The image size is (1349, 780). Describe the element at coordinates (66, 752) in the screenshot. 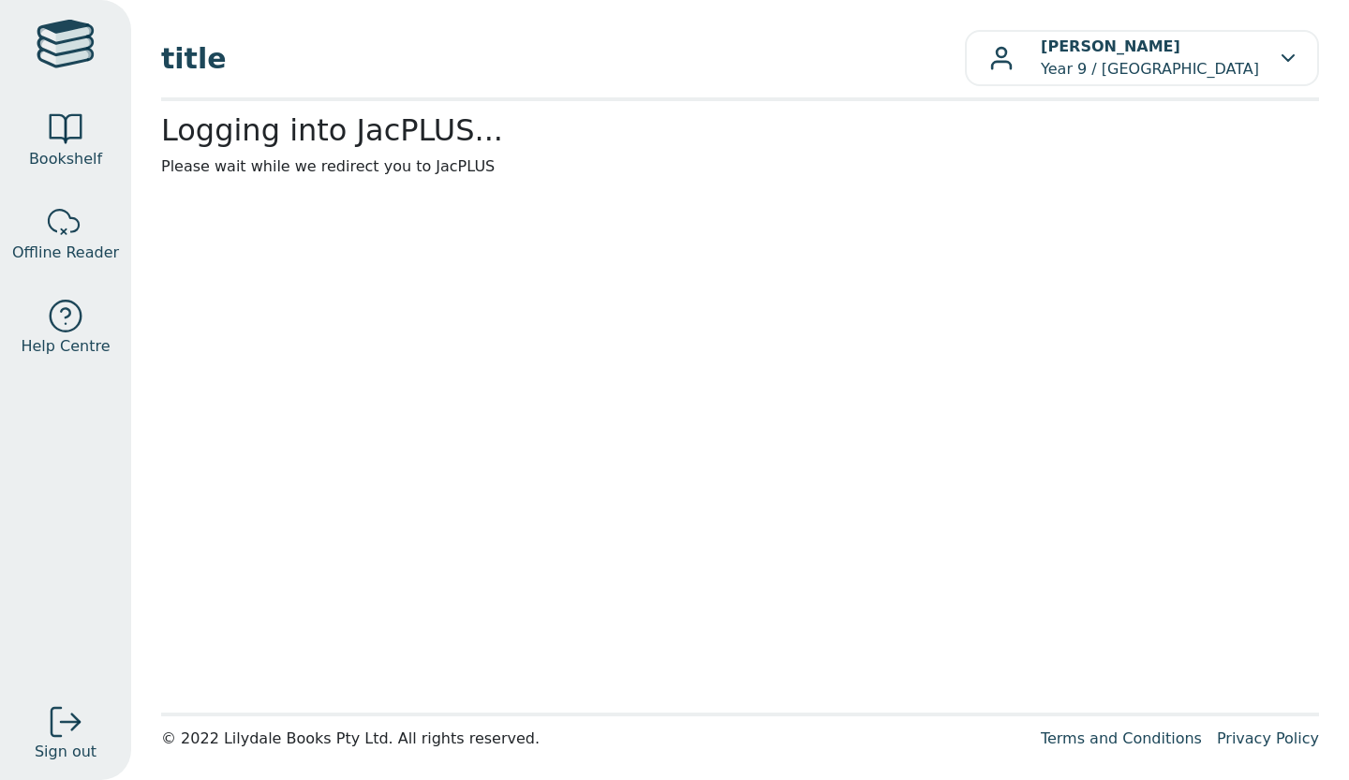

I see `span: Sign out` at that location.